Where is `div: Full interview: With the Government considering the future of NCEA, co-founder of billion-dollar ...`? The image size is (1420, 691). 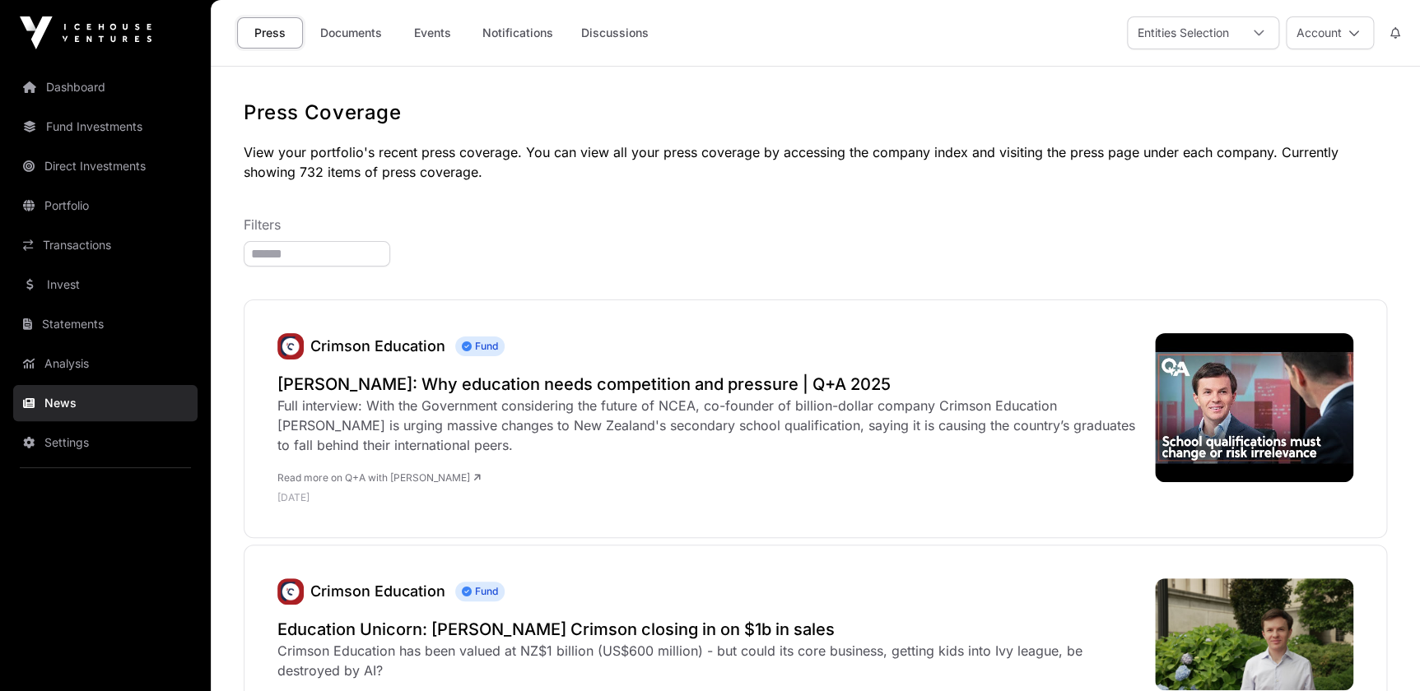
div: Full interview: With the Government considering the future of NCEA, co-founder of billion-dollar ... is located at coordinates (708, 426).